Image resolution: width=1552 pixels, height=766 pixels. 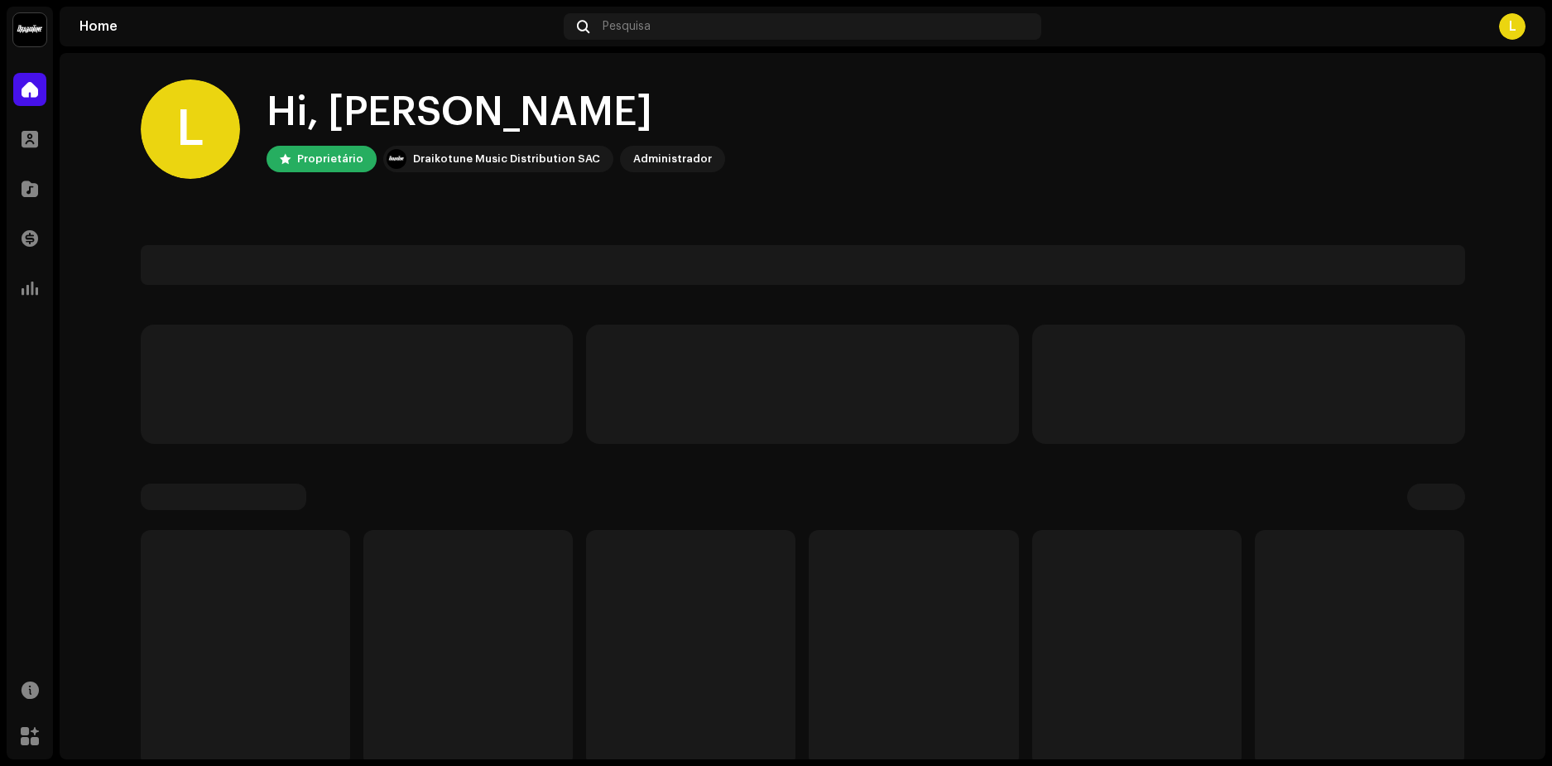 I want to click on div: Home, so click(x=318, y=26).